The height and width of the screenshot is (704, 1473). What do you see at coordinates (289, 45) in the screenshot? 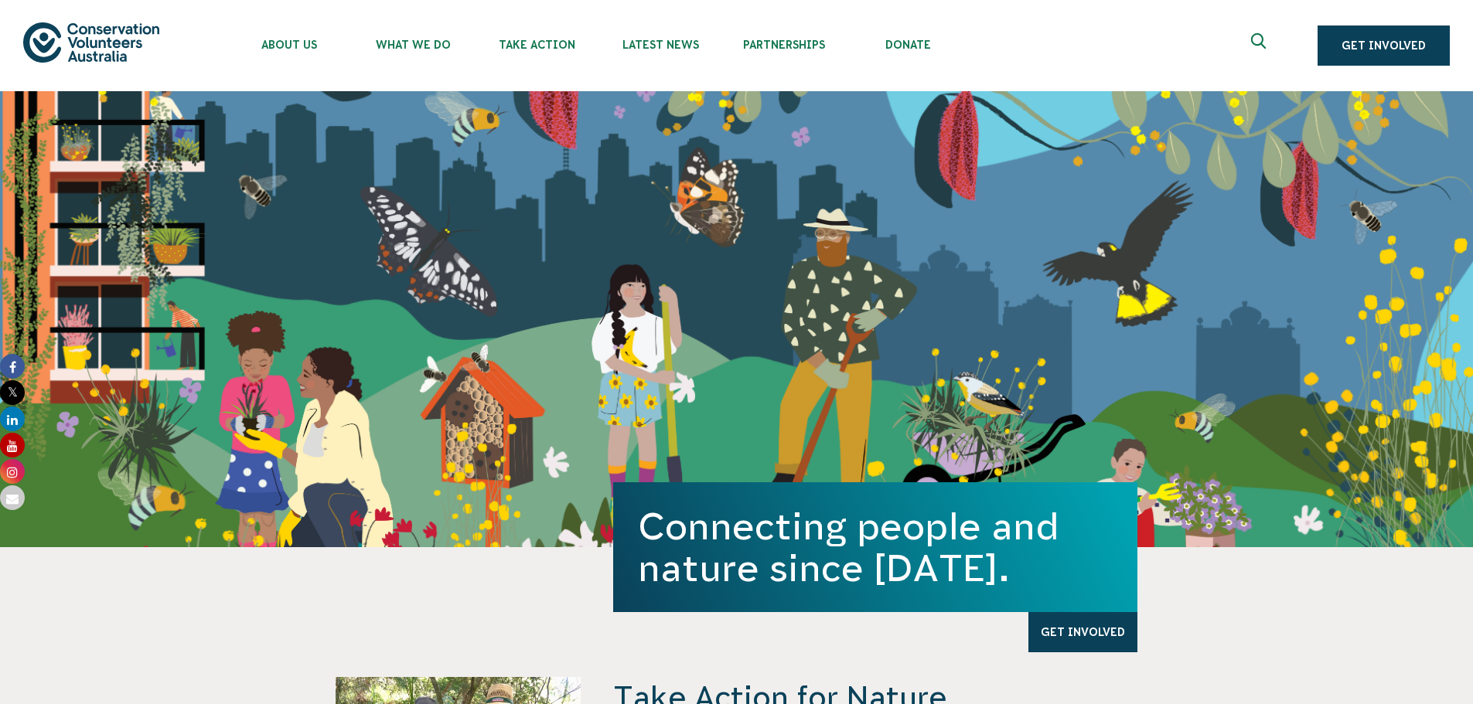
I see `span: About Us` at bounding box center [289, 45].